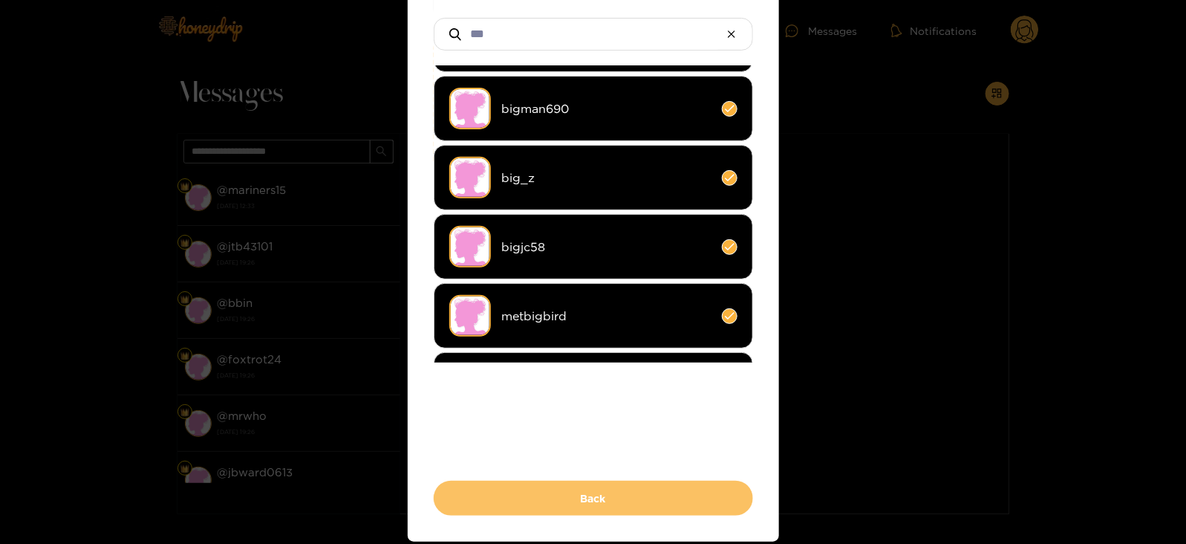 The width and height of the screenshot is (1186, 544). What do you see at coordinates (606, 178) in the screenshot?
I see `span: big_z` at bounding box center [606, 178].